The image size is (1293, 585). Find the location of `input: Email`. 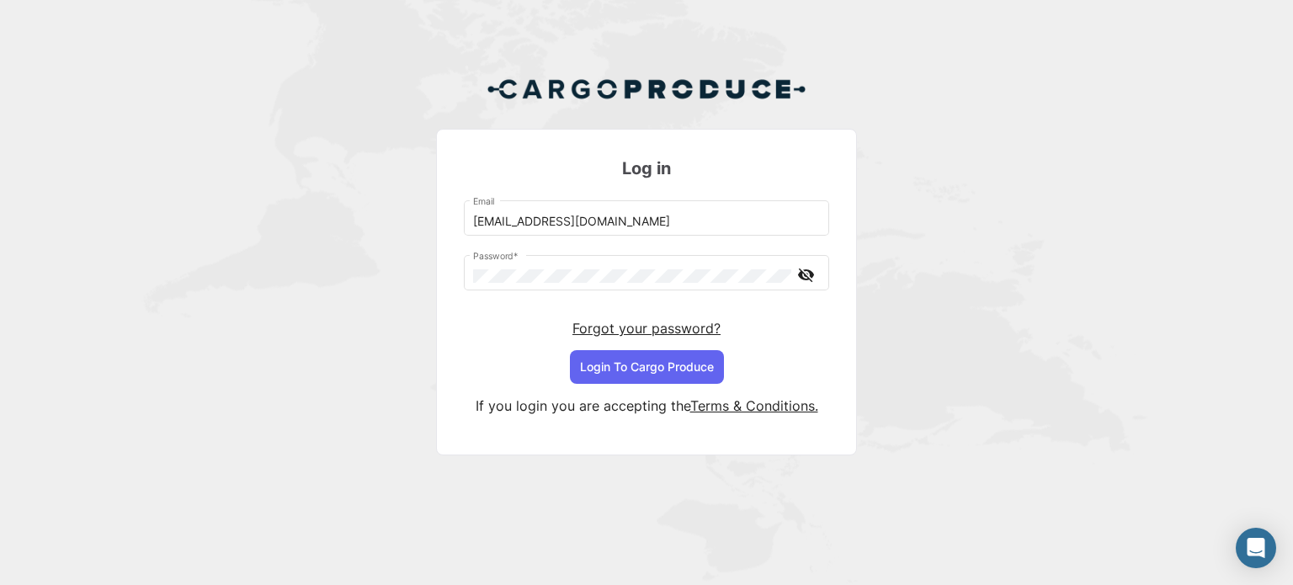

input: Email is located at coordinates (647, 221).